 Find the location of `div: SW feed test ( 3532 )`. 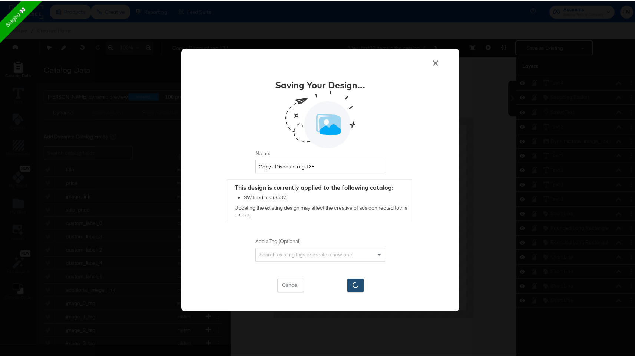

div: SW feed test ( 3532 ) is located at coordinates (326, 196).